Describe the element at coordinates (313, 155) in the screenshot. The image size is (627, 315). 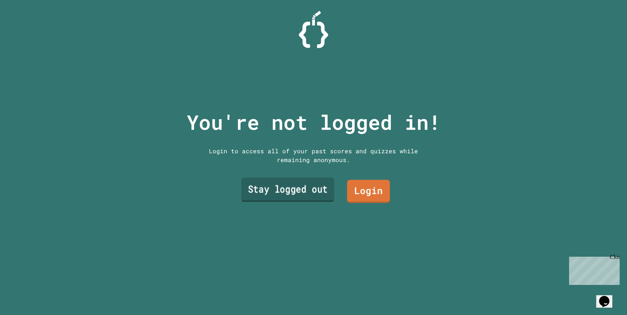
I see `div: Login to access all of your past scores and quizzes while remaining anonymous.` at that location.